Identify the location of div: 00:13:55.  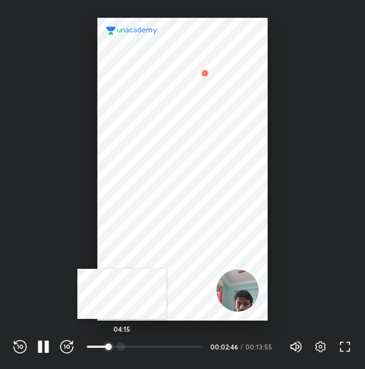
(260, 347).